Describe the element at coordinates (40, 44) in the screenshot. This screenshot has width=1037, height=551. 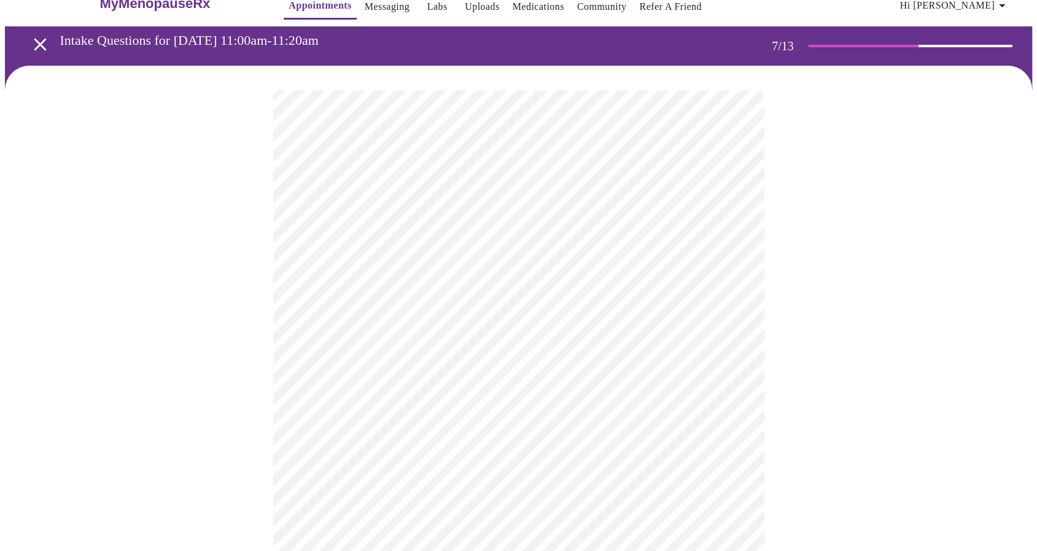
I see `button: open drawer` at that location.